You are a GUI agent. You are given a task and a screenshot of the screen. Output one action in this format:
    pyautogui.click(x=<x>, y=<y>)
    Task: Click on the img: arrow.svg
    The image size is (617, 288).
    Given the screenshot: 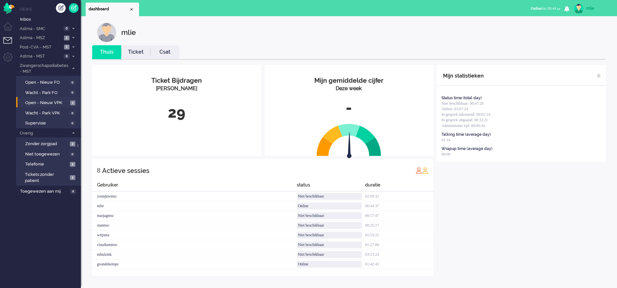 What is the action you would take?
    pyautogui.click(x=349, y=146)
    